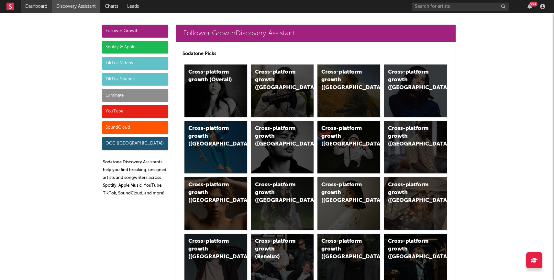  What do you see at coordinates (533, 4) in the screenshot?
I see `div: 99 +` at bounding box center [533, 4].